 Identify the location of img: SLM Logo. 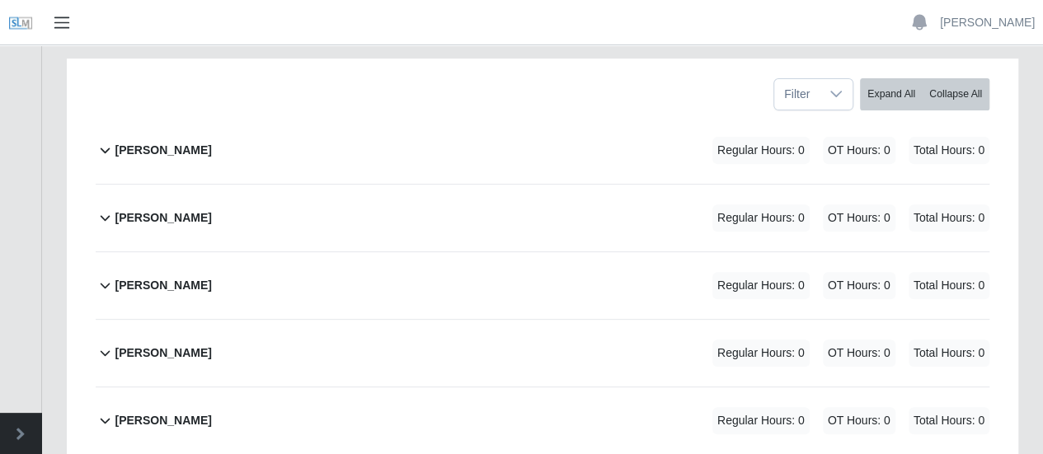
(21, 23).